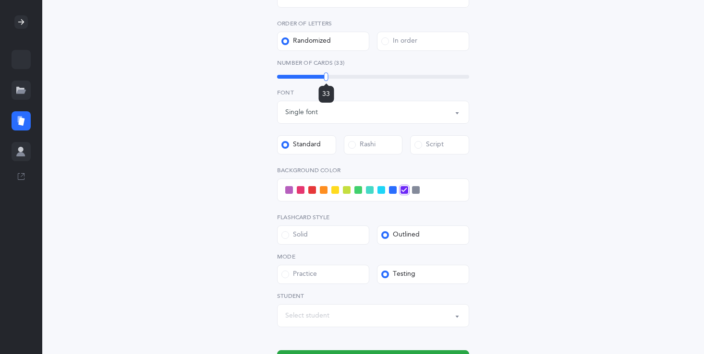  I want to click on button: Single font, so click(373, 112).